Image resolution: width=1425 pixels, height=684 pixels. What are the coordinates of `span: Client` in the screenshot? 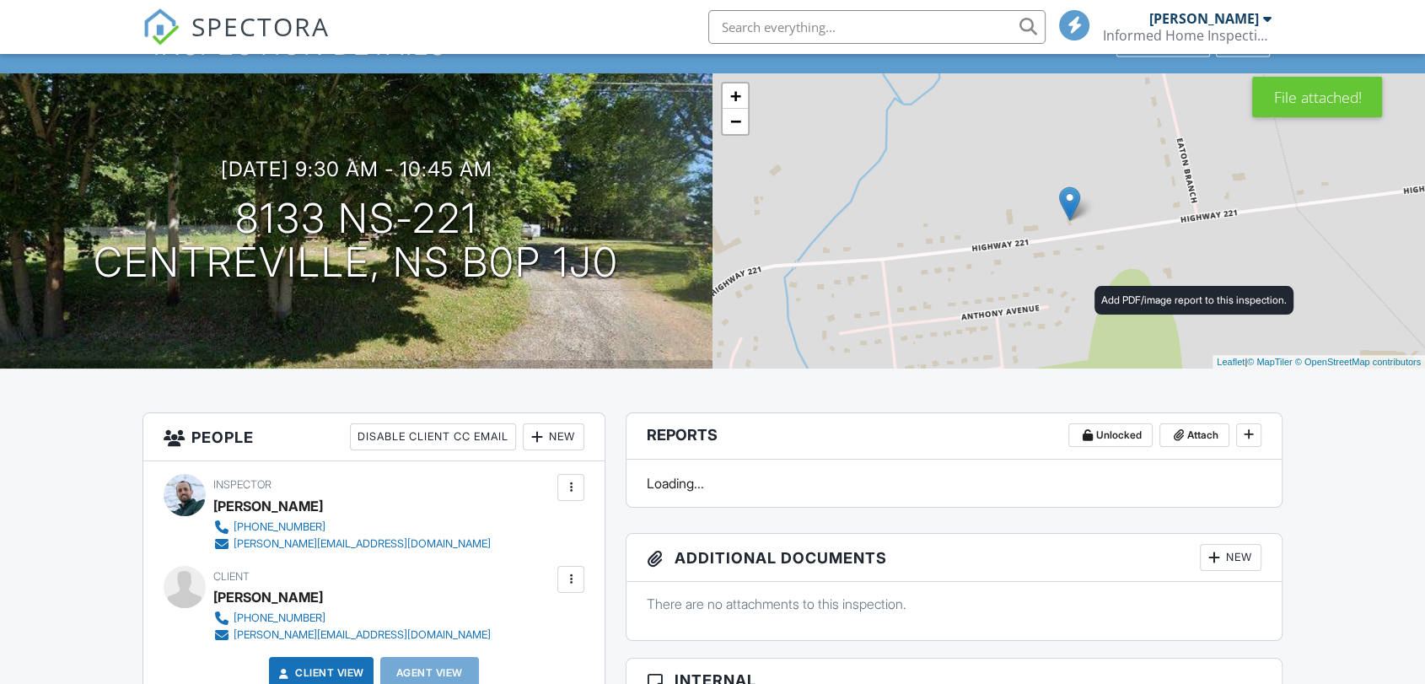 It's located at (231, 576).